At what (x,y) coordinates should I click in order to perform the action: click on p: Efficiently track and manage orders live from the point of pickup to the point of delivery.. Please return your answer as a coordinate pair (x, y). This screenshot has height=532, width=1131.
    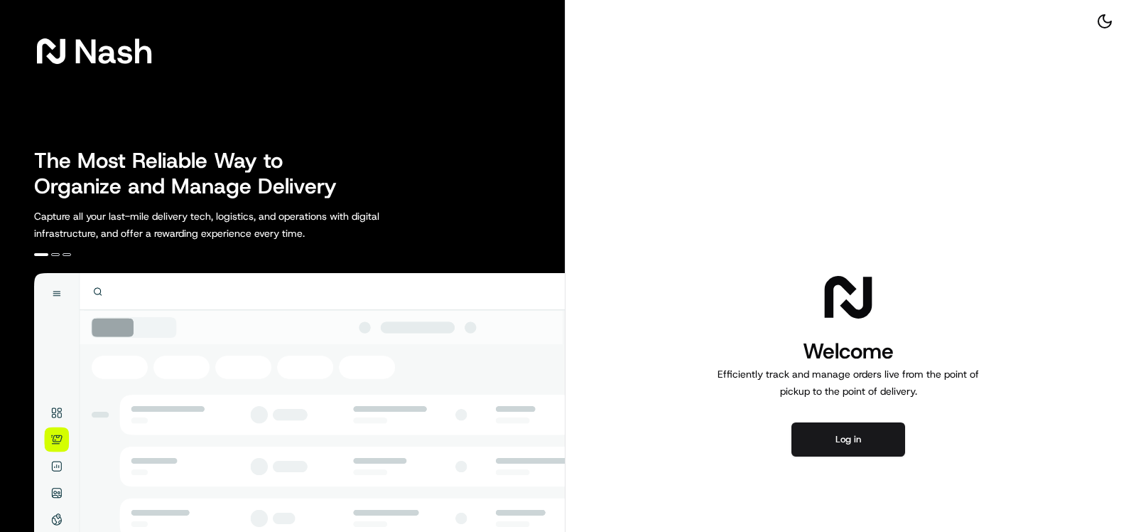
    Looking at the image, I should click on (848, 382).